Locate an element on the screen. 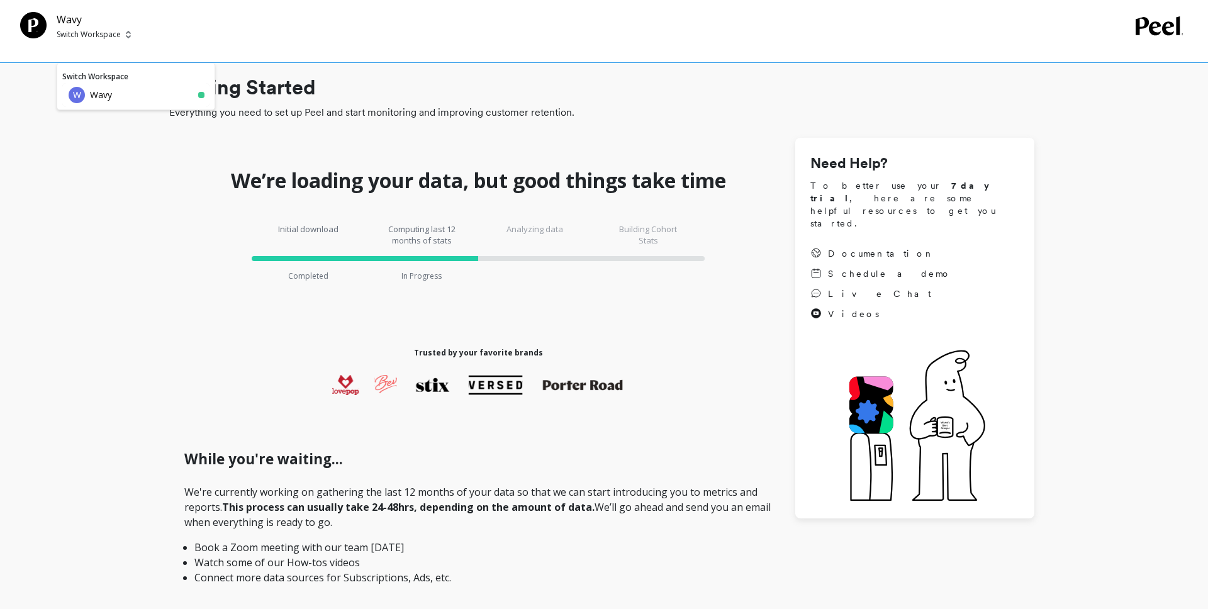 The height and width of the screenshot is (609, 1208). img: picker is located at coordinates (128, 35).